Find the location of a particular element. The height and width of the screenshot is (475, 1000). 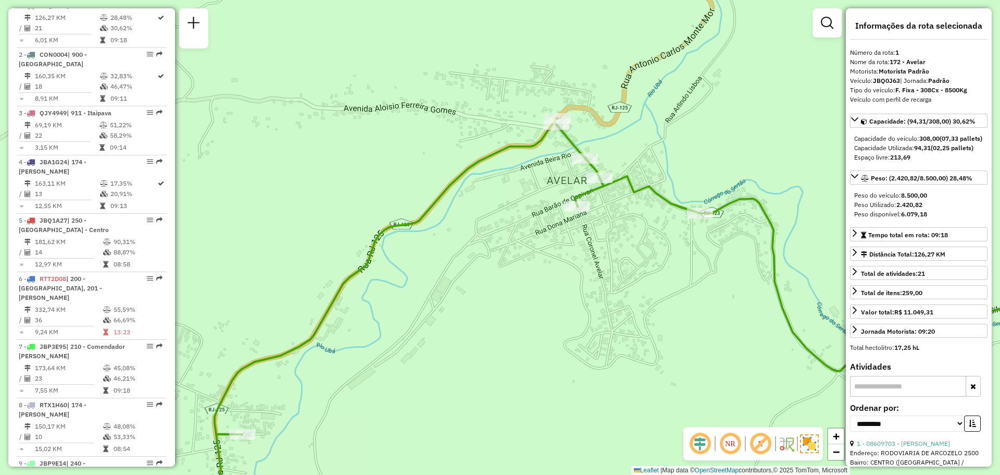

td: 12,97 KM is located at coordinates (68, 264).